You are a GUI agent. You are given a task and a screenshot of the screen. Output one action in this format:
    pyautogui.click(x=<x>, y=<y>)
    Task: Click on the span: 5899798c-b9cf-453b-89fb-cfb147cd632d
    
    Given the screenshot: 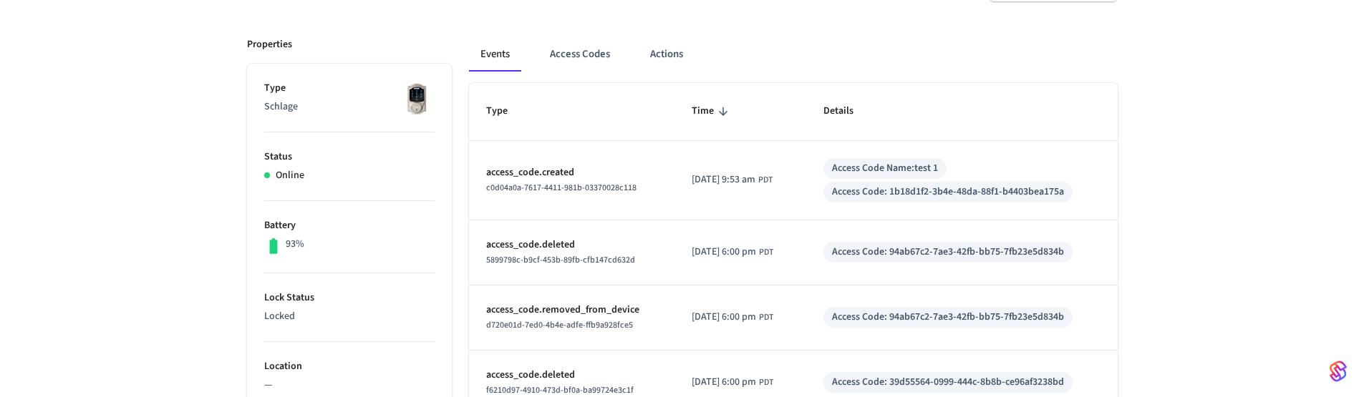 What is the action you would take?
    pyautogui.click(x=561, y=260)
    